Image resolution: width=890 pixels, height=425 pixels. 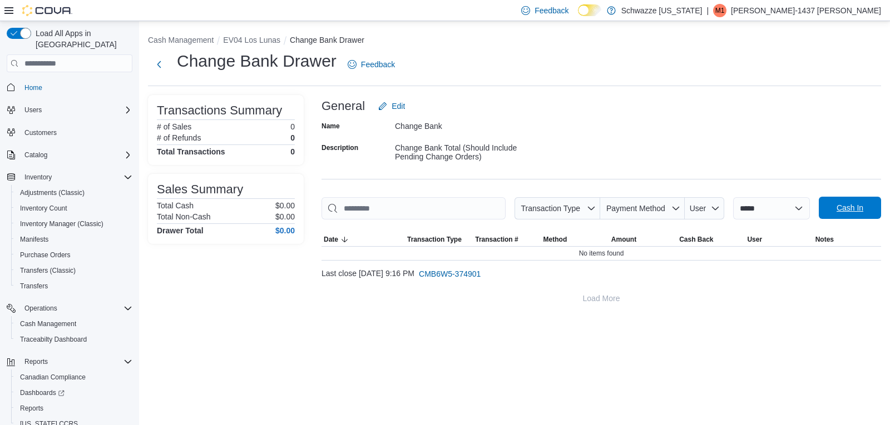 What do you see at coordinates (41, 309) in the screenshot?
I see `span: Operations` at bounding box center [41, 309].